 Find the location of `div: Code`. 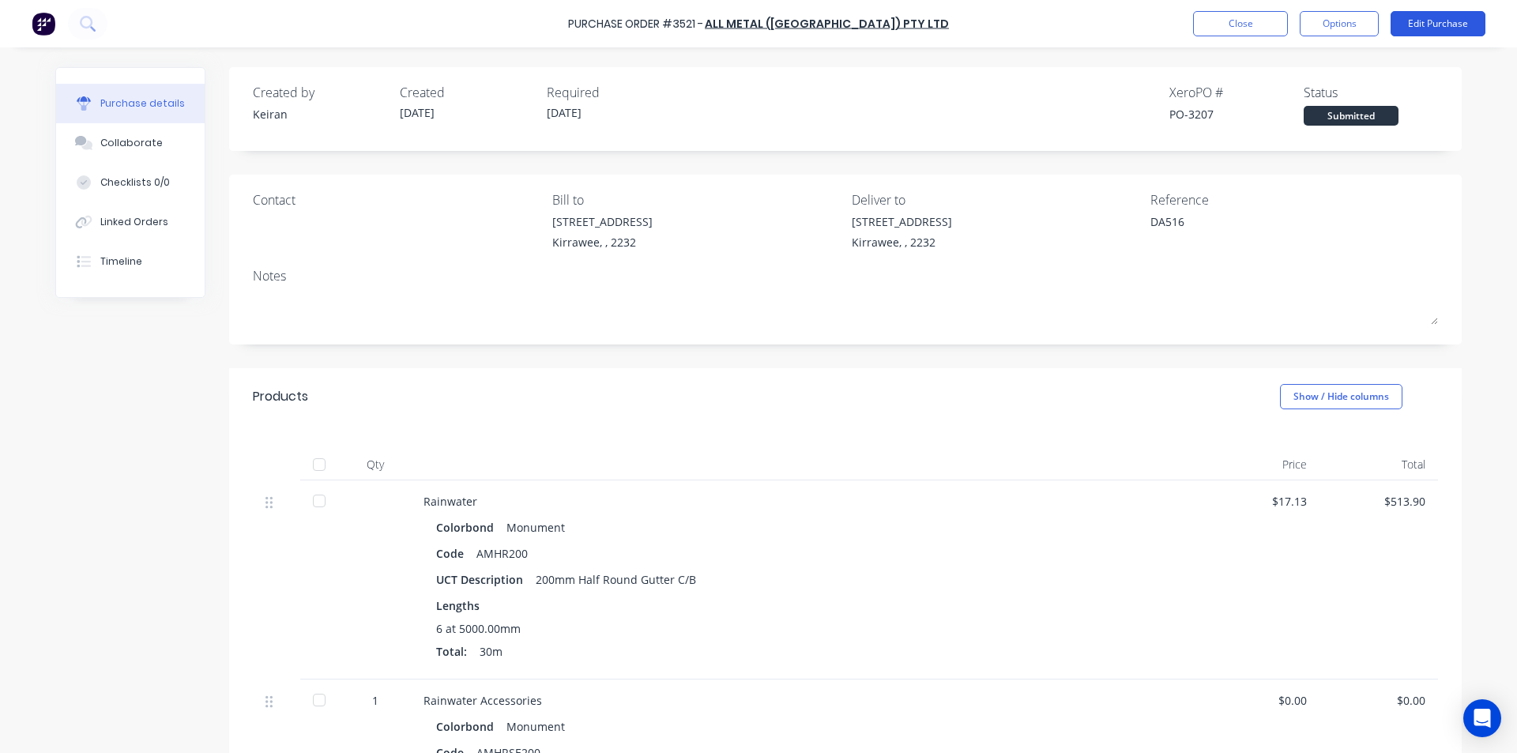

div: Code is located at coordinates (456, 553).